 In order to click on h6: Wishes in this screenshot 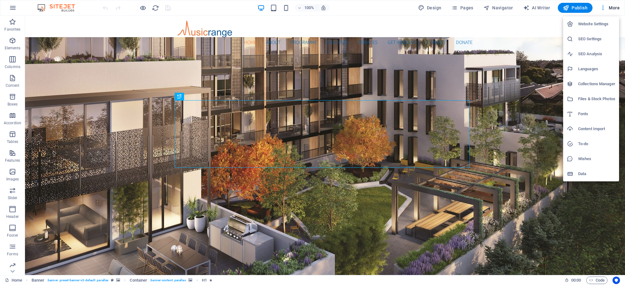, I will do `click(596, 159)`.